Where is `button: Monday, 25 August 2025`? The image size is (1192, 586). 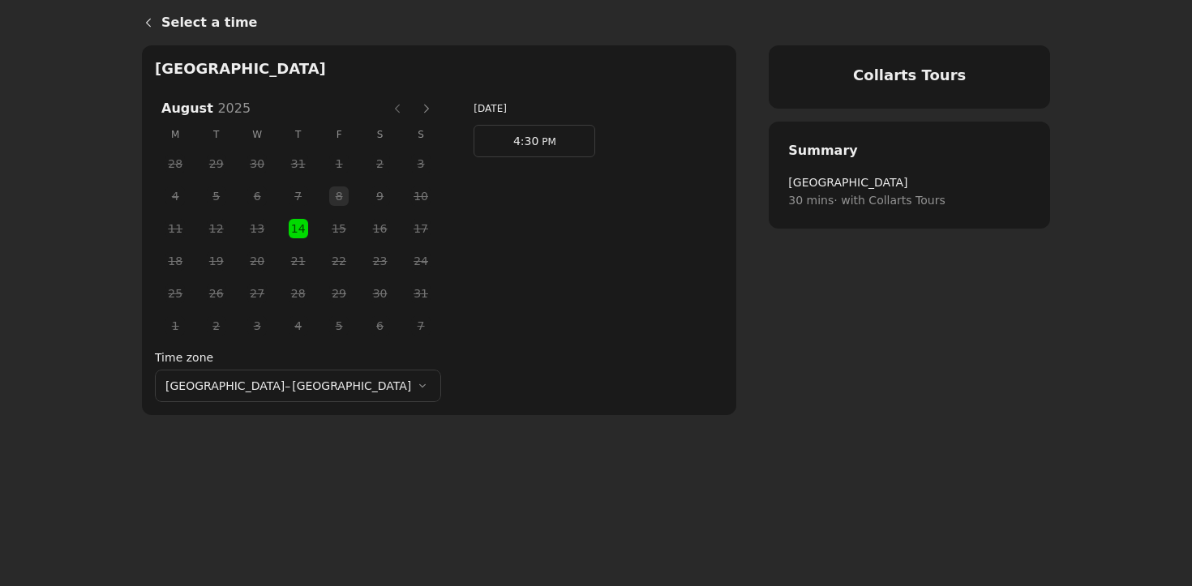 button: Monday, 25 August 2025 is located at coordinates (175, 294).